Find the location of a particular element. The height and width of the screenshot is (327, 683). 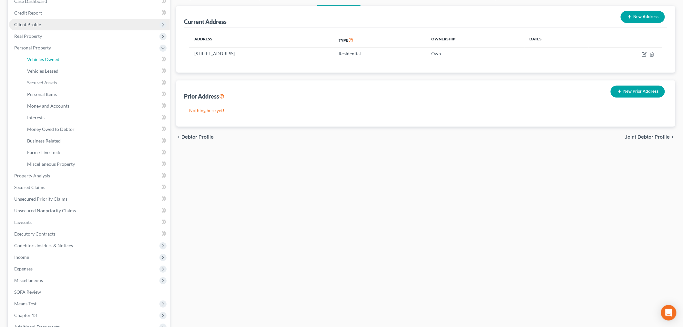

span: Secured Assets is located at coordinates (42, 82).